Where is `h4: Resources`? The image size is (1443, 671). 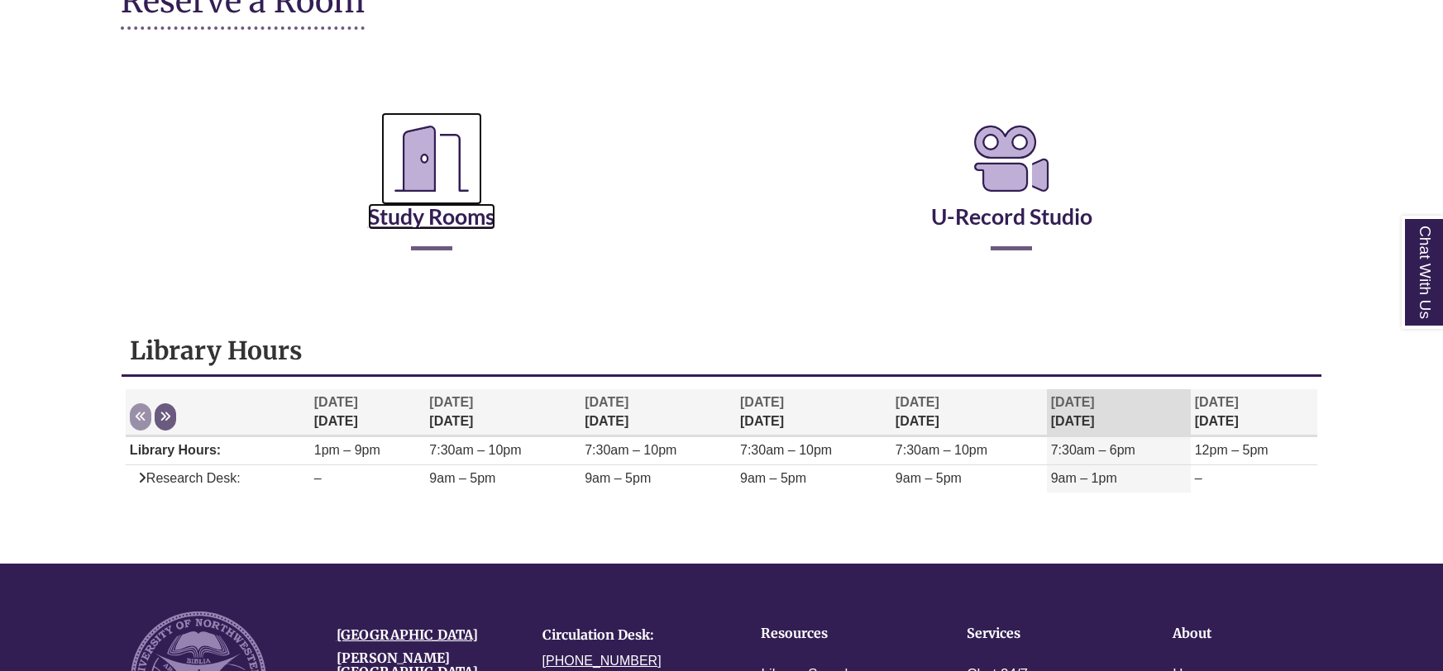 h4: Resources is located at coordinates (837, 634).